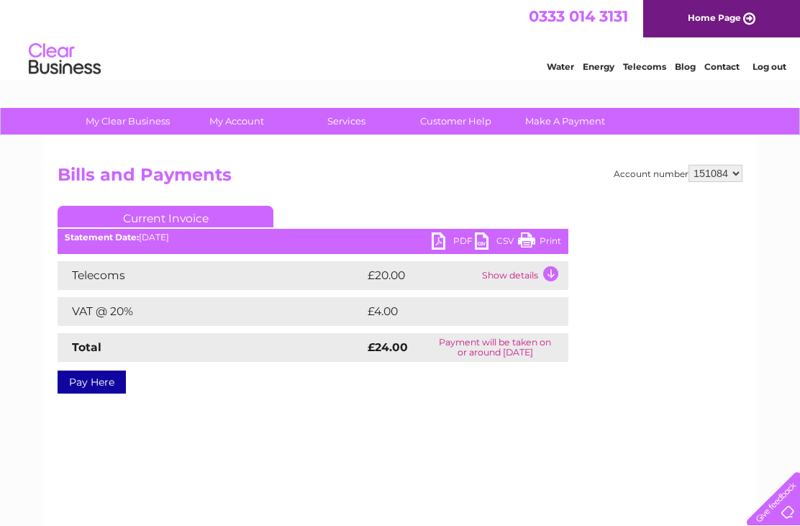  What do you see at coordinates (65, 59) in the screenshot?
I see `img: logo.png` at bounding box center [65, 59].